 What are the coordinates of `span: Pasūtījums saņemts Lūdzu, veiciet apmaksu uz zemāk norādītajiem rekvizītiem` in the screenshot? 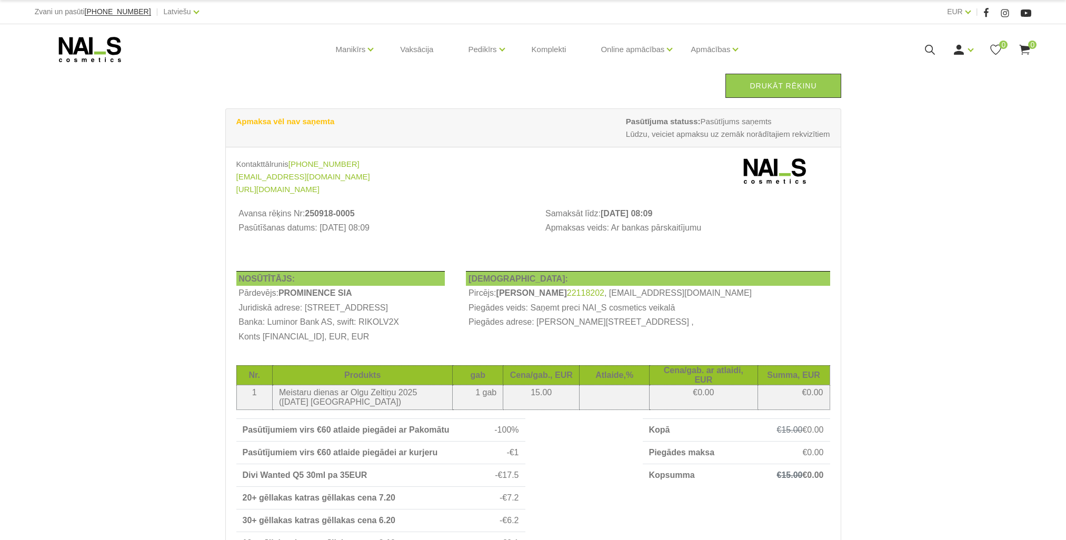 It's located at (728, 128).